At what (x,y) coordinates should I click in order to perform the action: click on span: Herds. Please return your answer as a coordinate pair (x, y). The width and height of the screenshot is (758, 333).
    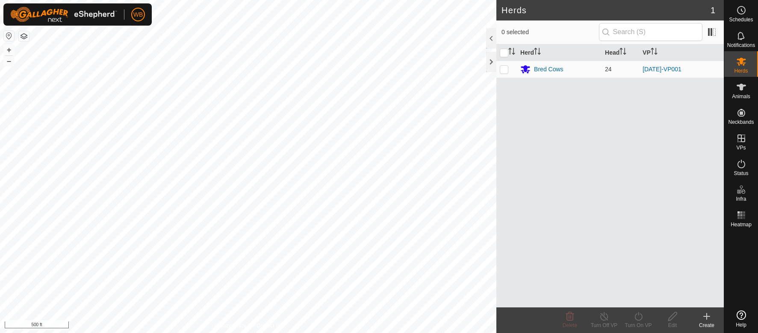
    Looking at the image, I should click on (741, 71).